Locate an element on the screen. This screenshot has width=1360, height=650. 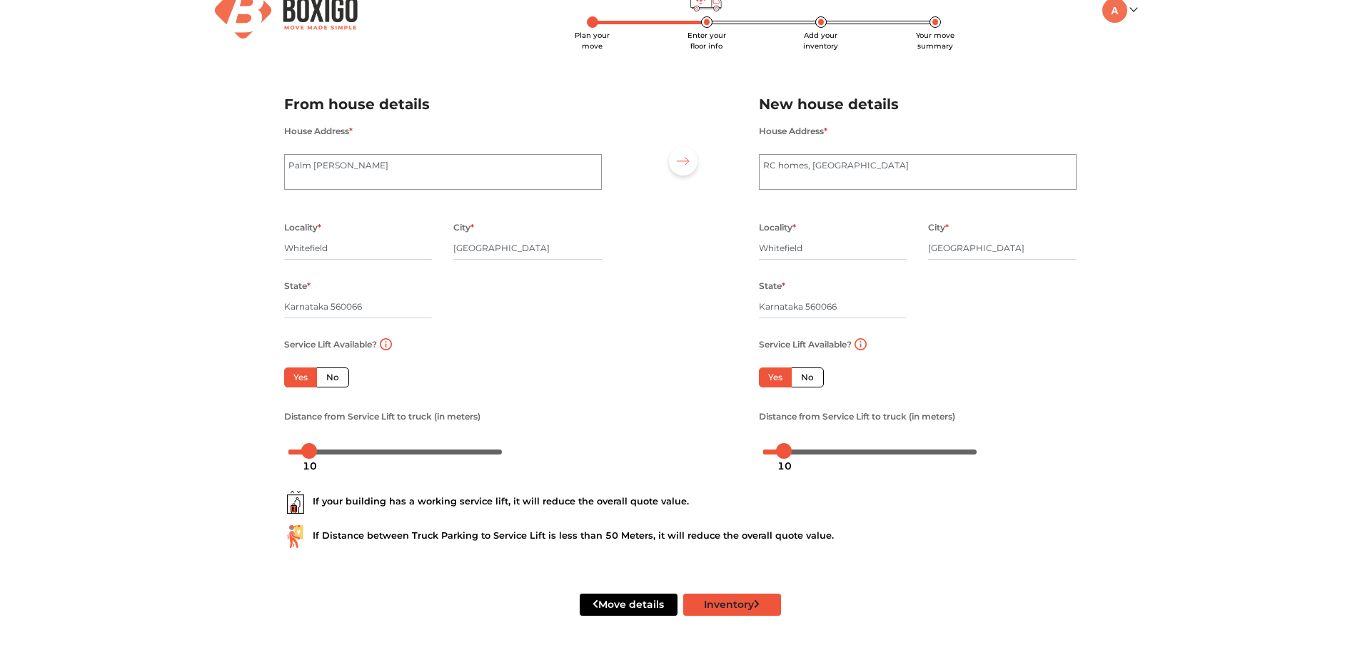
div: If Distance between Truck Parking to Service Lift is less than 50 Meters, it will reduce the over... is located at coordinates (680, 537).